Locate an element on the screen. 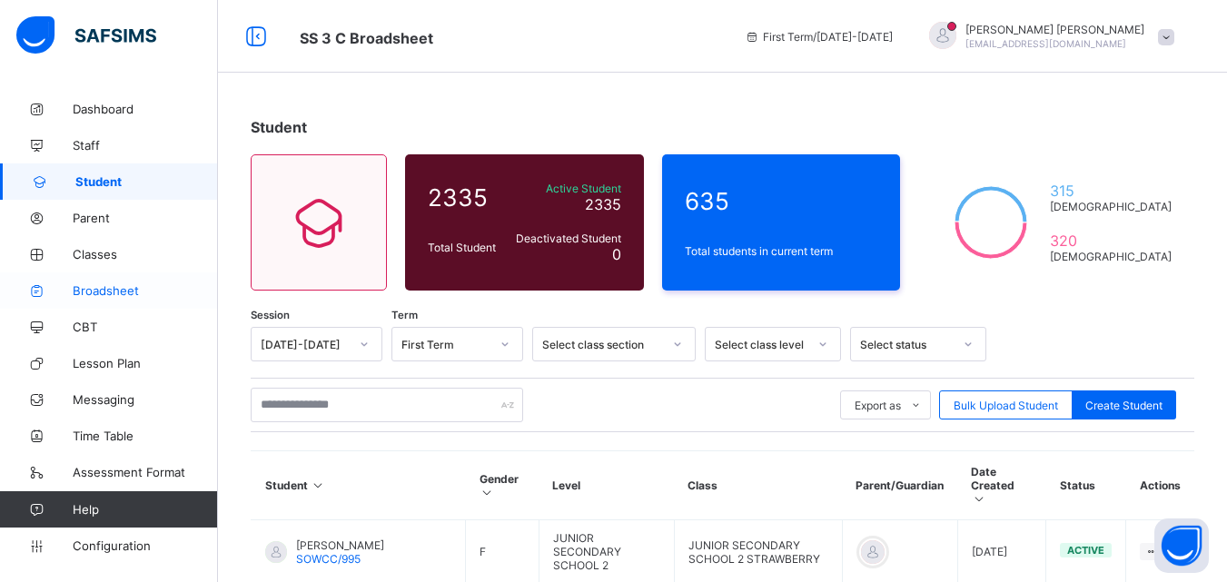  span: Class Arm Broadsheet is located at coordinates (366, 38).